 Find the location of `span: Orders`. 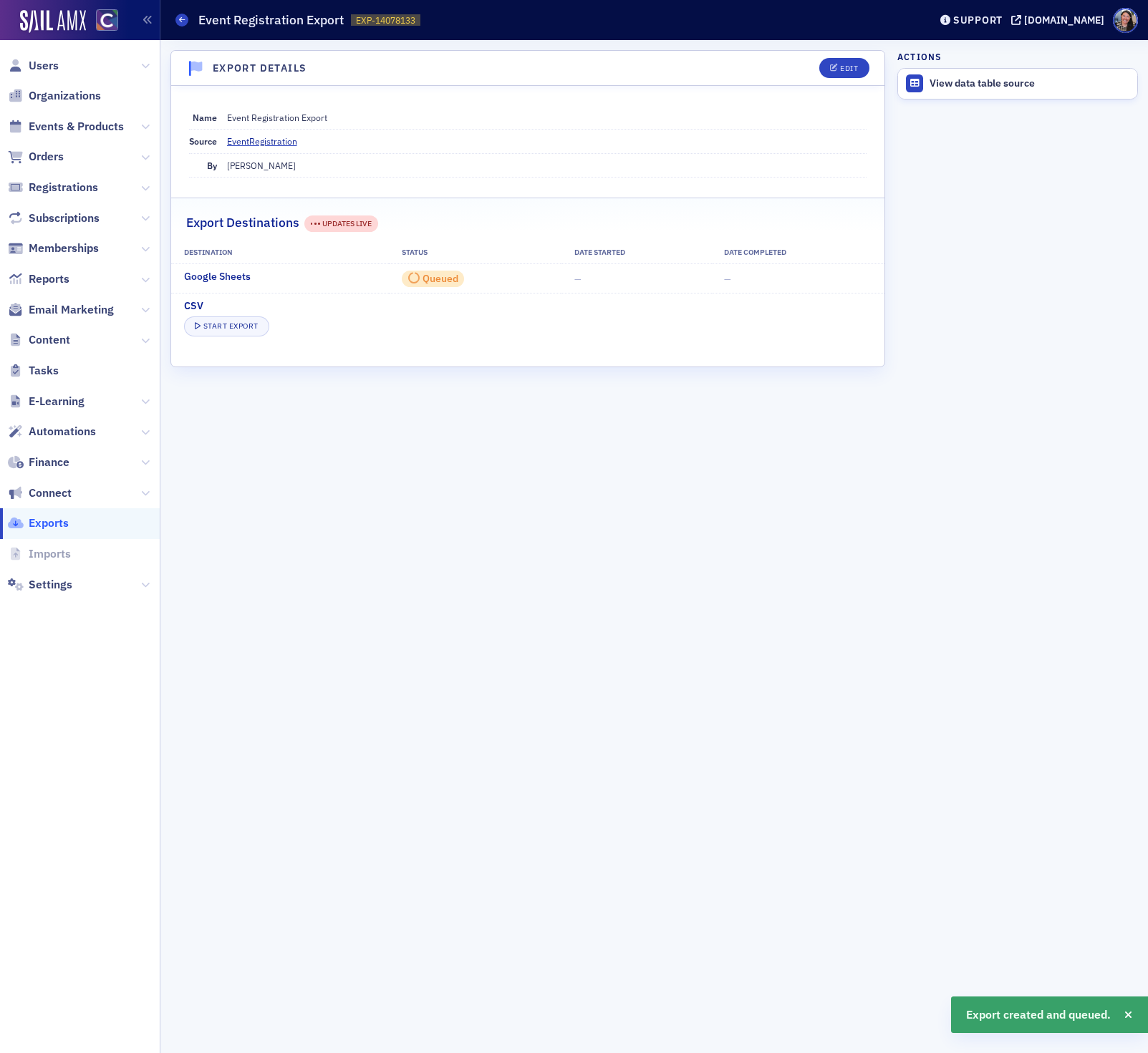

span: Orders is located at coordinates (46, 157).